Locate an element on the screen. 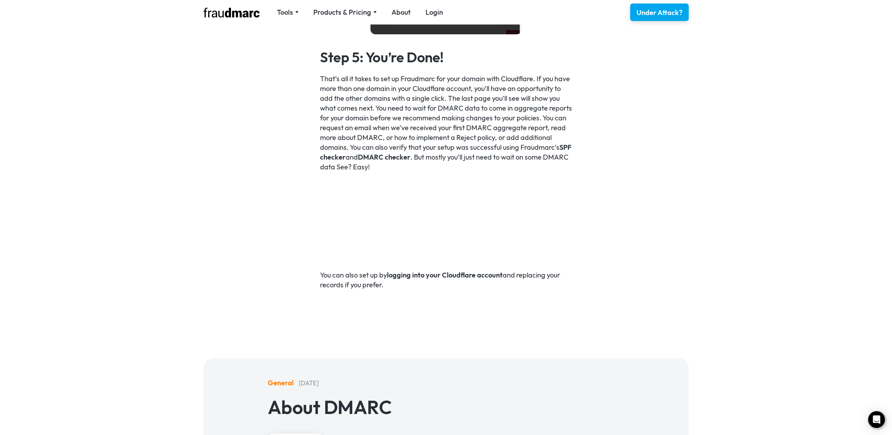  a: General is located at coordinates (281, 384).